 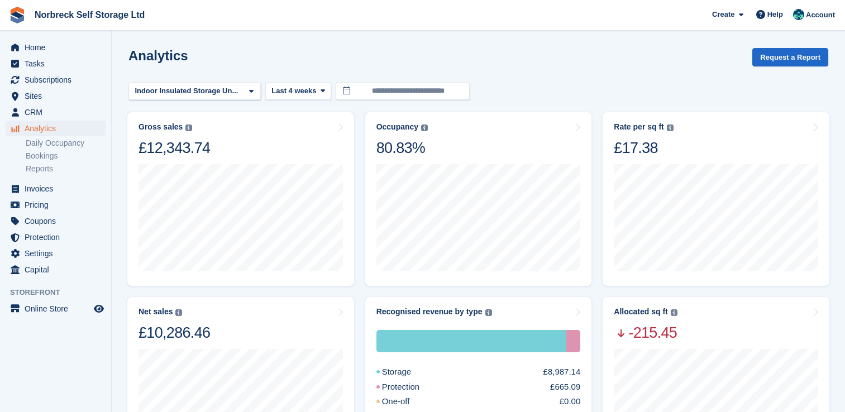 I want to click on span: Account, so click(x=821, y=15).